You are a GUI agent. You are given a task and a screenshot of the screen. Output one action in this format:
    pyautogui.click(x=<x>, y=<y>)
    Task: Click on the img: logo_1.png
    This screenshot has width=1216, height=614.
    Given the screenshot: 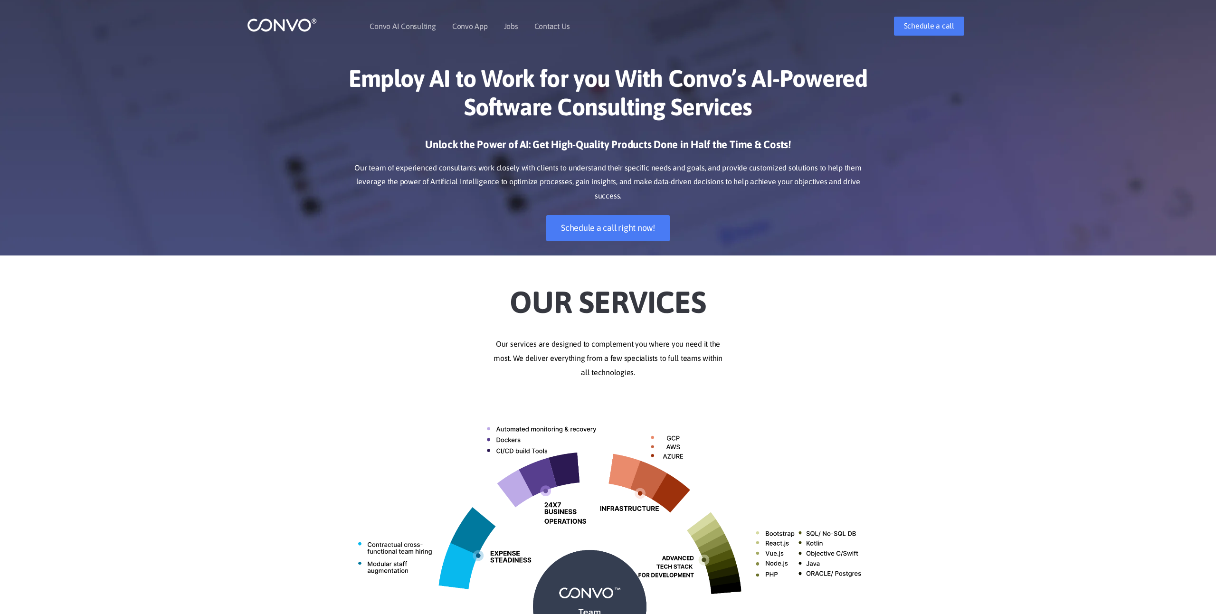 What is the action you would take?
    pyautogui.click(x=282, y=25)
    